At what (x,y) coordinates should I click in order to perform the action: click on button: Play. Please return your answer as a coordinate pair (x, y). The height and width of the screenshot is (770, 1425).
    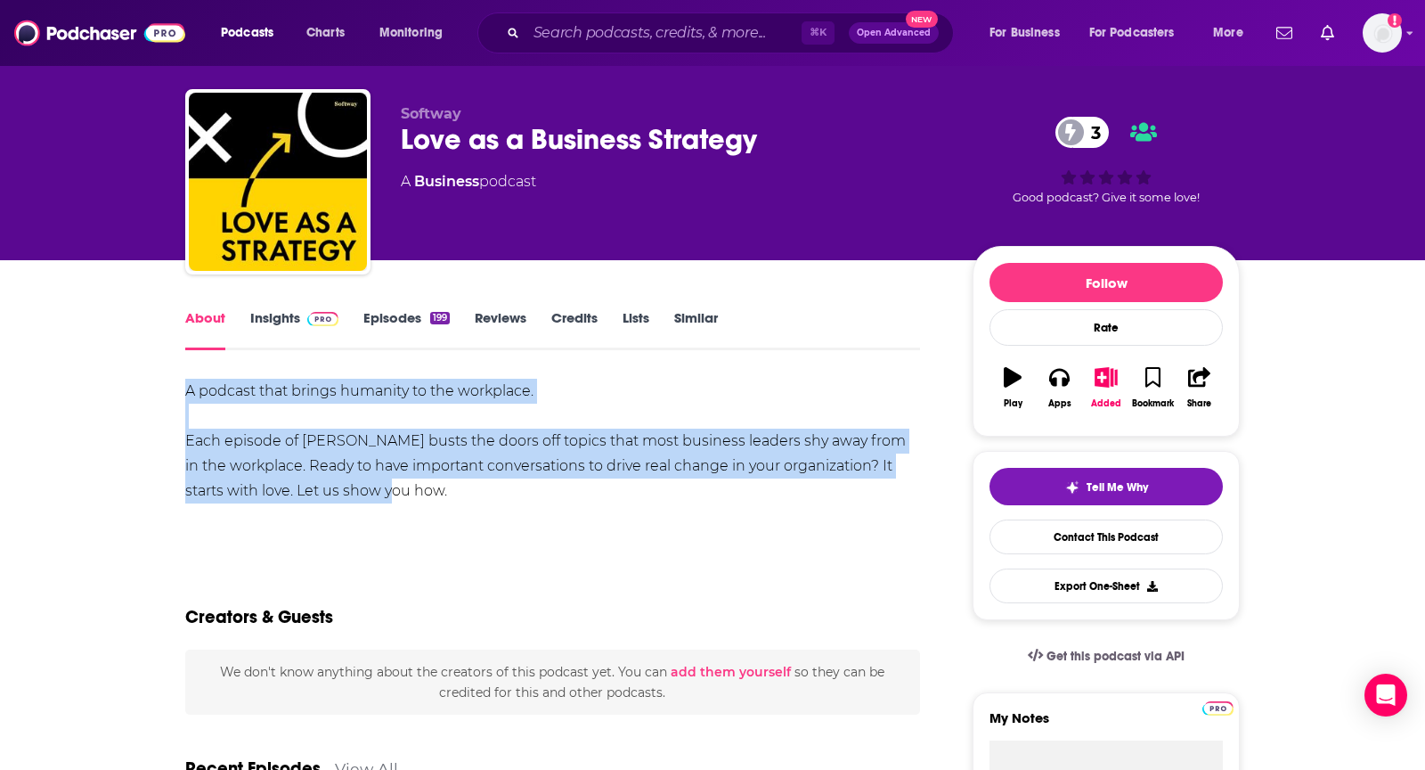
    Looking at the image, I should click on (1013, 388).